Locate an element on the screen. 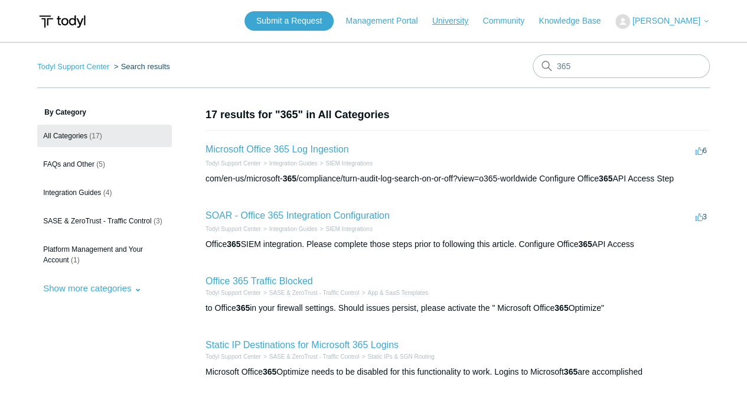 This screenshot has width=747, height=393. a: Static IP Destinations for Microsoft 365 Logins is located at coordinates (302, 344).